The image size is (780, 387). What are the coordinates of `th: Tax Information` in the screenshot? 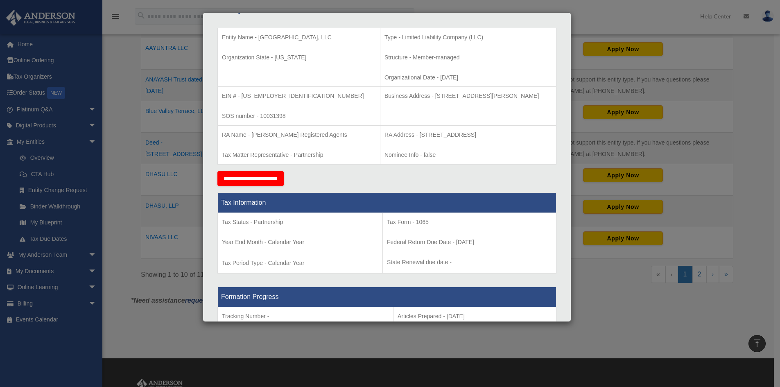 It's located at (387, 203).